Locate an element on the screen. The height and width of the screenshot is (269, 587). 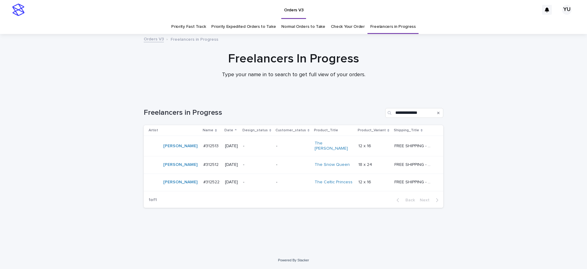
a: Priority Expedited Orders to Take is located at coordinates (243, 27).